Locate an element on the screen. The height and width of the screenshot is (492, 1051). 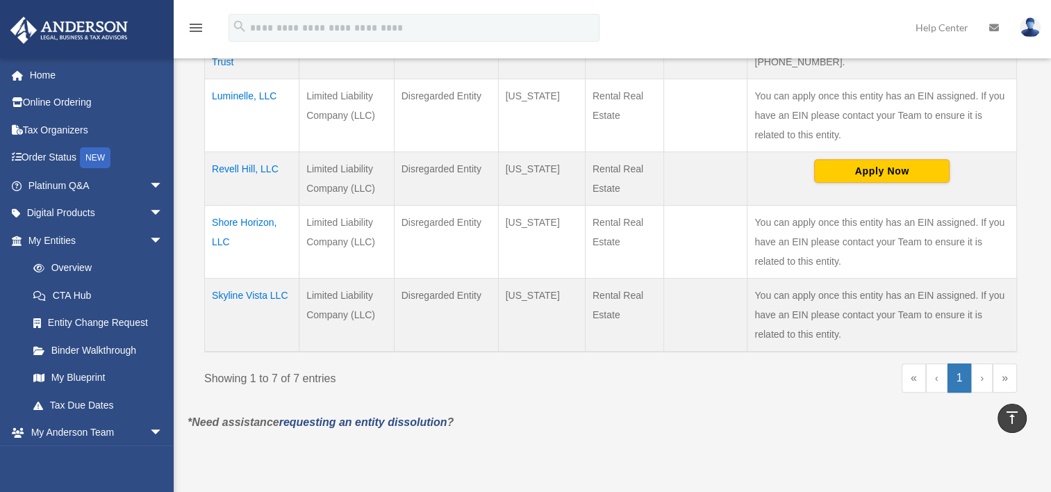
a: 1 is located at coordinates (960, 378).